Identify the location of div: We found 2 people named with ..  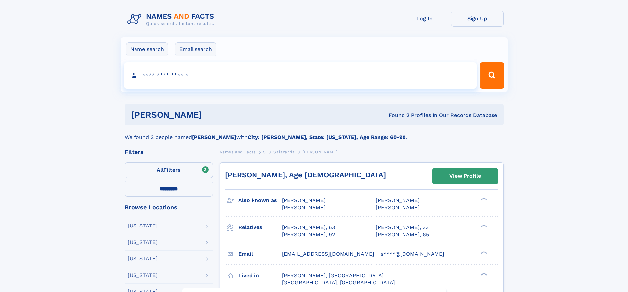
(314, 133).